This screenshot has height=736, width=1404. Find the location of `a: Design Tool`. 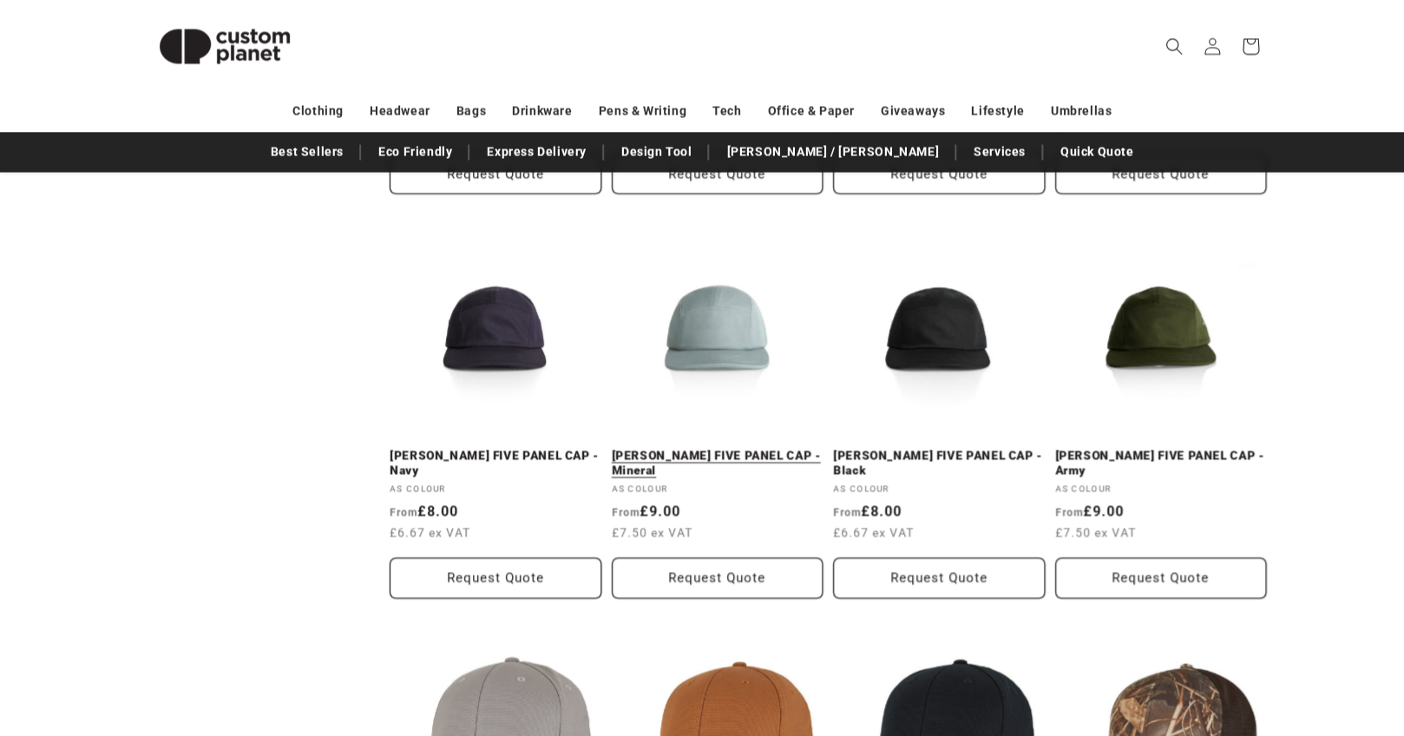

a: Design Tool is located at coordinates (657, 151).